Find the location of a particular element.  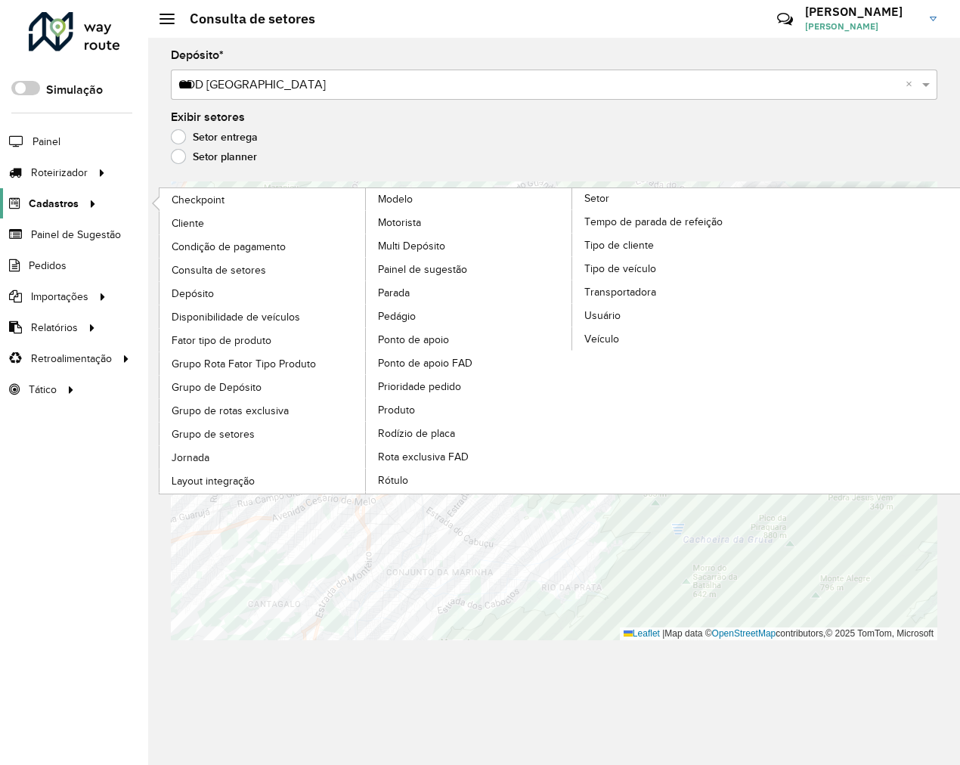

span: Tático is located at coordinates (42, 389).